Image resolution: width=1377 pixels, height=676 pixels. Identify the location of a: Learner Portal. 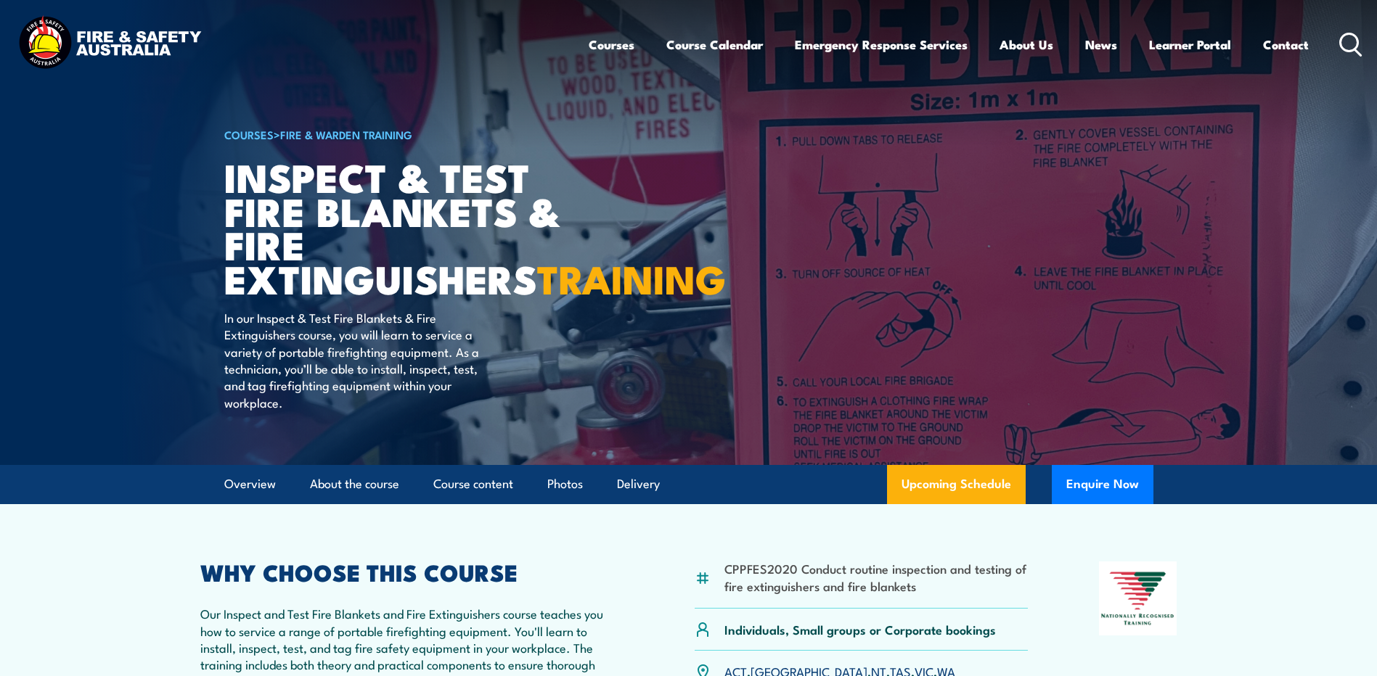
(1190, 44).